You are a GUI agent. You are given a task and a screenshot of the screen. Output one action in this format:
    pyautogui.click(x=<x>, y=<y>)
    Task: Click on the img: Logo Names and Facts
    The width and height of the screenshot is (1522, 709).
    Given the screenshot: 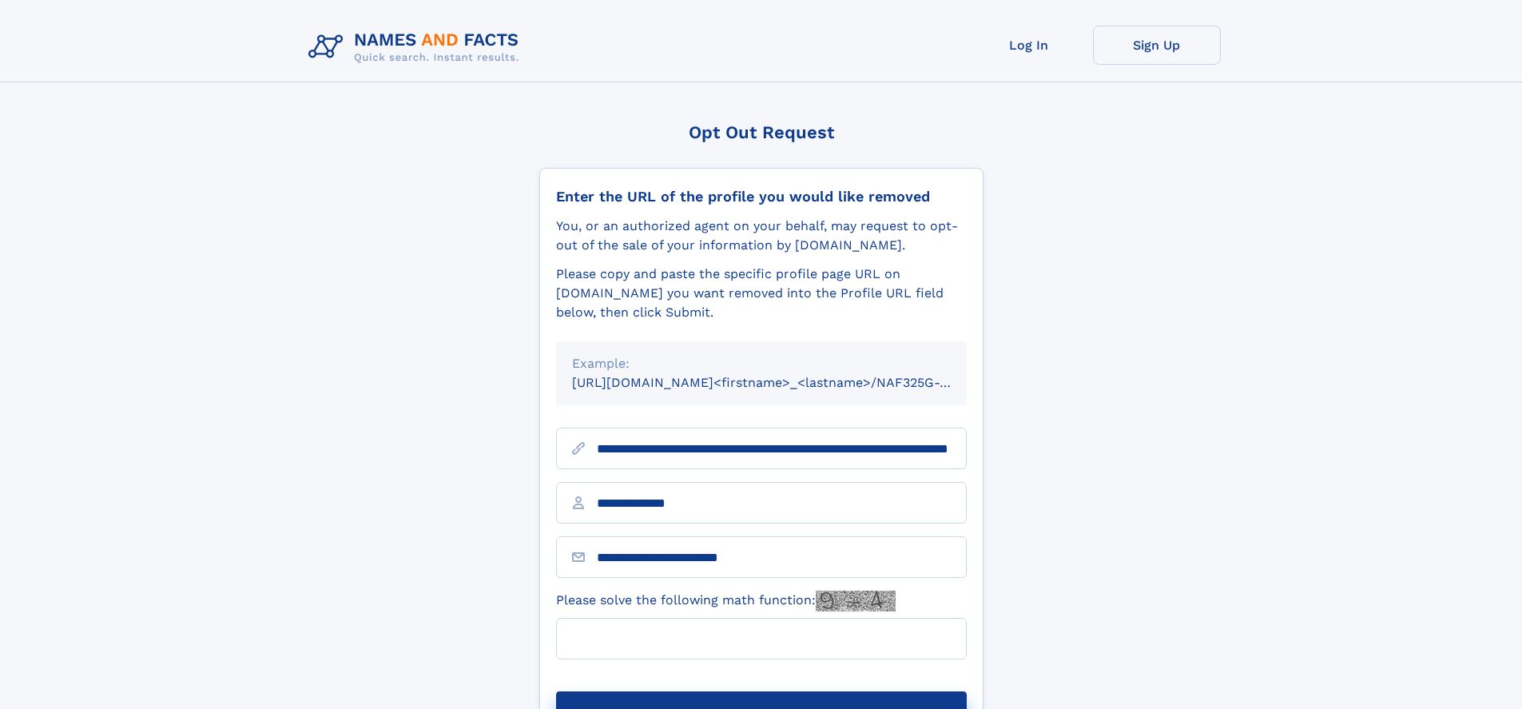 What is the action you would take?
    pyautogui.click(x=417, y=47)
    